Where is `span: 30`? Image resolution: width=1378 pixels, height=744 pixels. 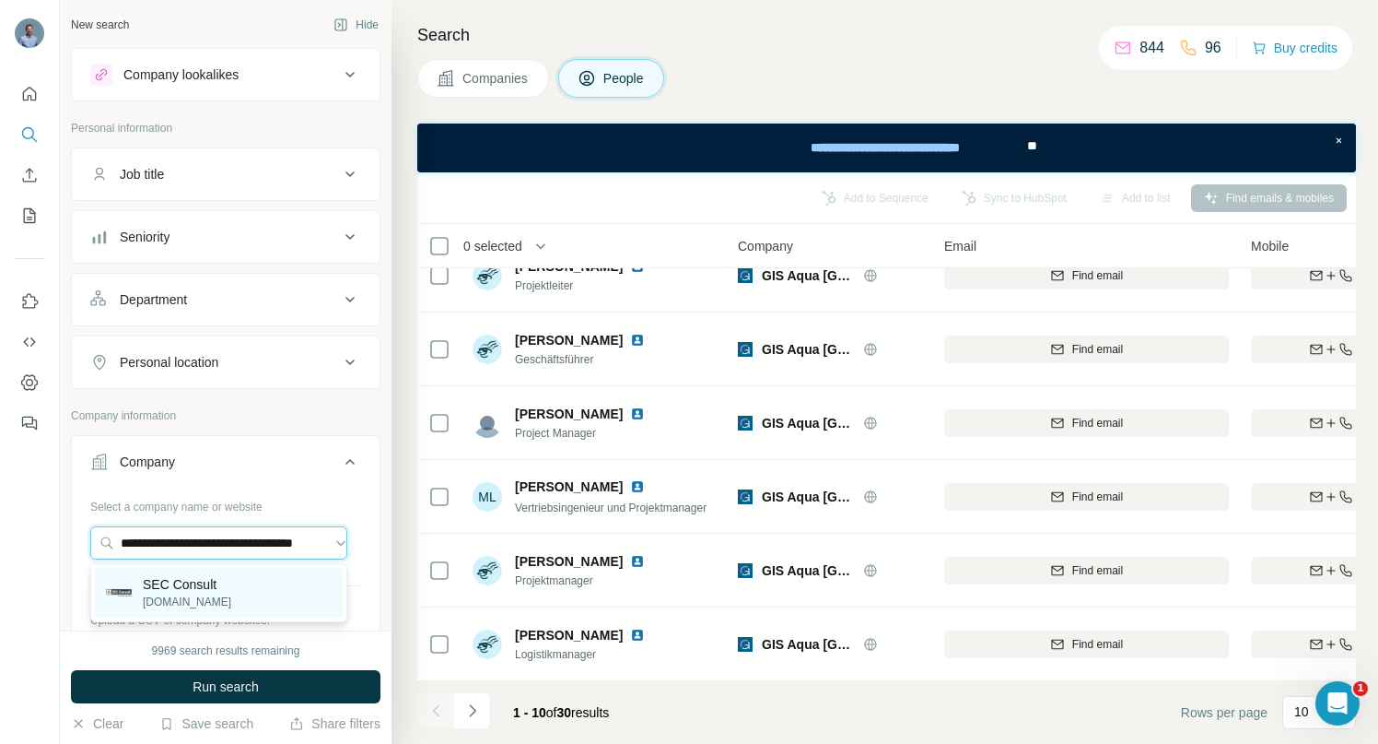
span: 30 is located at coordinates (565, 712).